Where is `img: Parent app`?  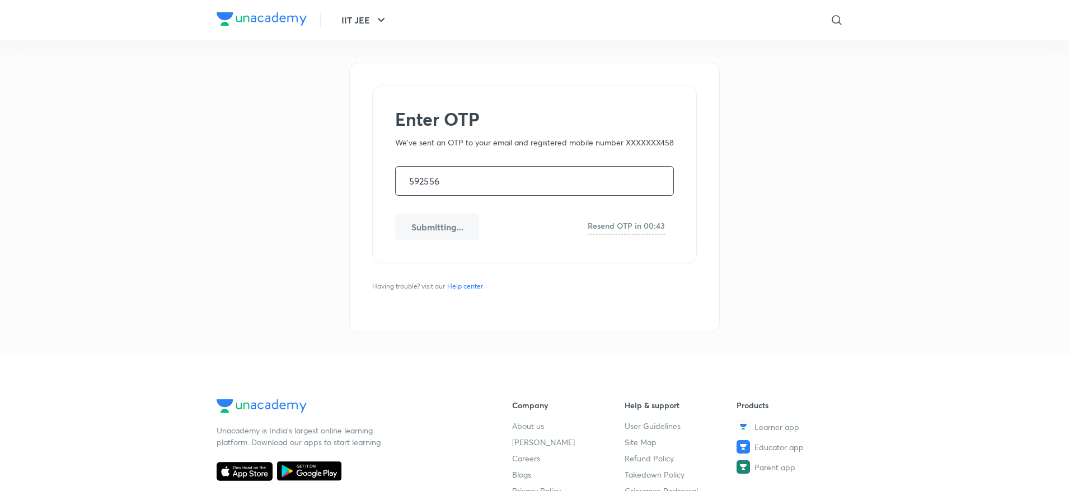
img: Parent app is located at coordinates (743, 467).